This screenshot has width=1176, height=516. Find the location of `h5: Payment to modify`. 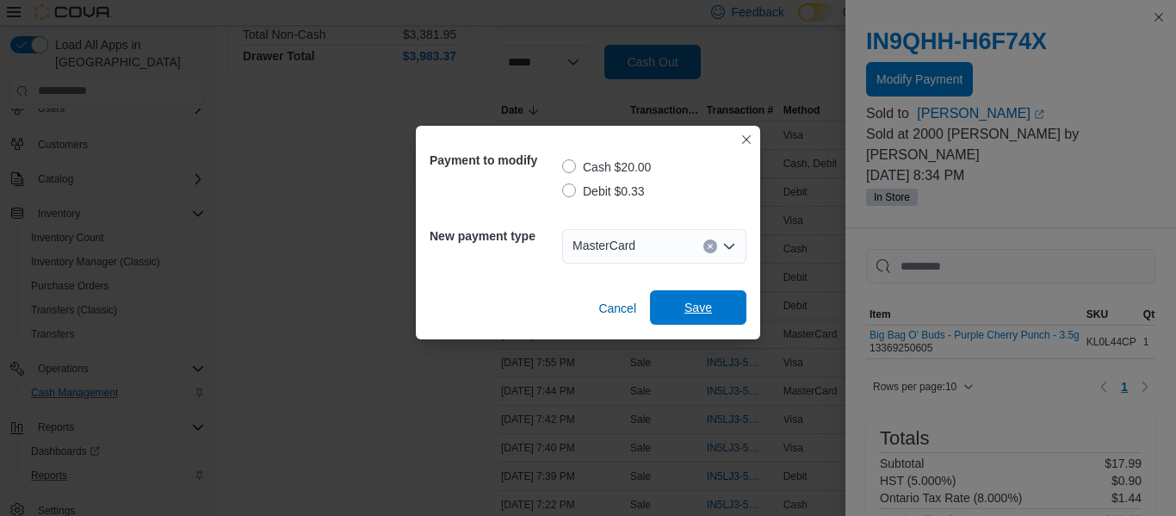

h5: Payment to modify is located at coordinates (494, 160).